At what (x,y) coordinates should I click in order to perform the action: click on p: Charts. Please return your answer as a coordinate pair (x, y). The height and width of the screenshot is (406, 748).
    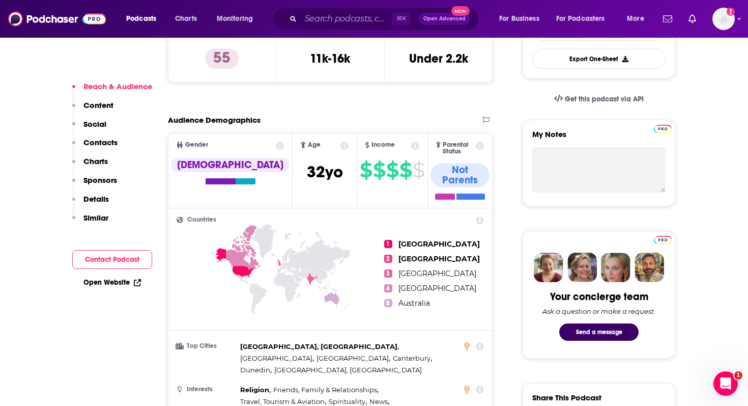
    Looking at the image, I should click on (96, 161).